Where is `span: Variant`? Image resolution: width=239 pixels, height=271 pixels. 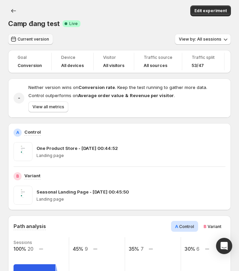 span: Variant is located at coordinates (215, 227).